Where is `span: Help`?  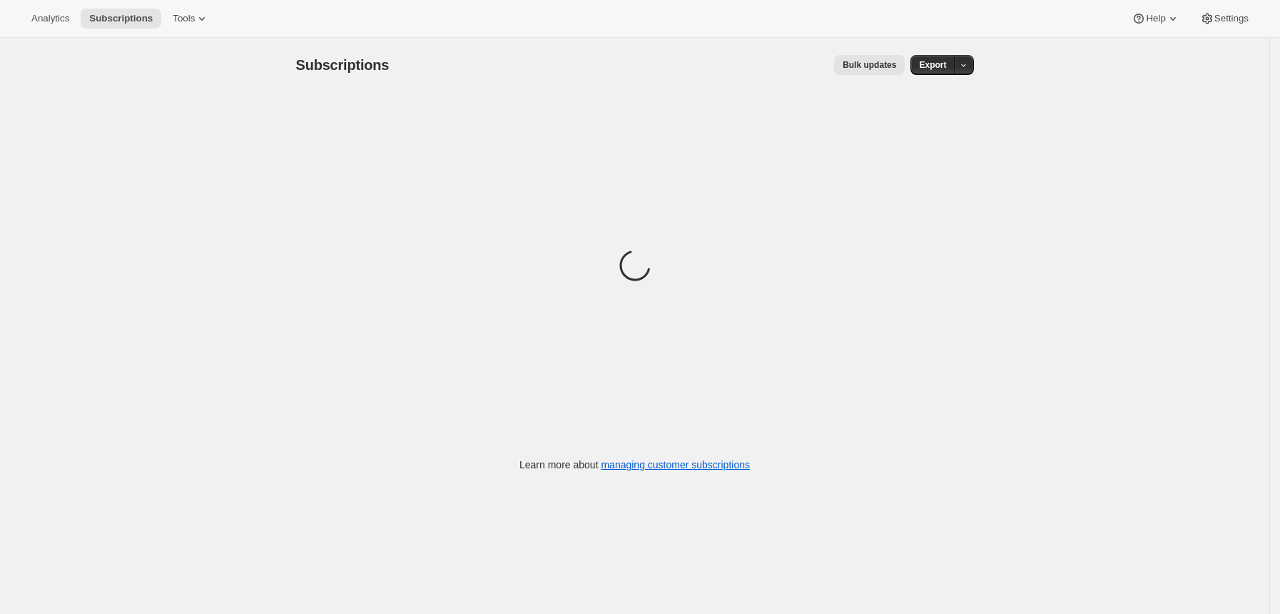 span: Help is located at coordinates (1155, 19).